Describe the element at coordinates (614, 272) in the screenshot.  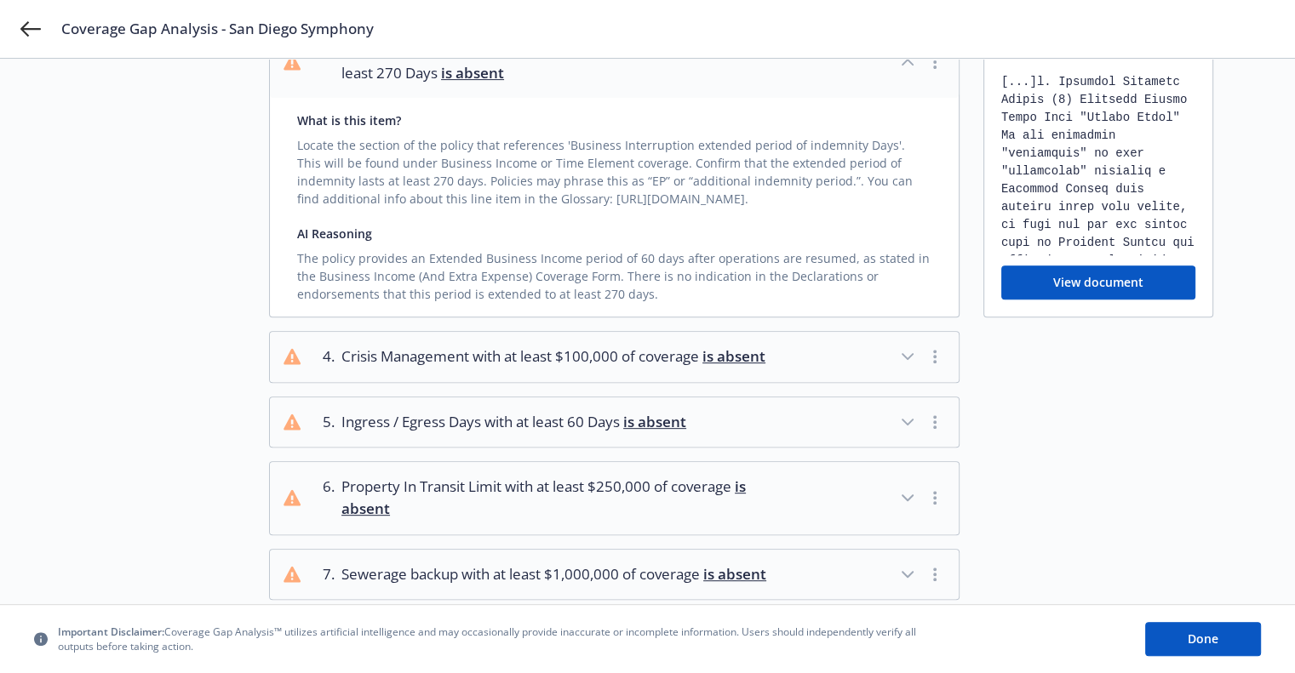
I see `div: The policy provides an Extended Business Income period of 60 days after operations are resumed, a...` at that location.